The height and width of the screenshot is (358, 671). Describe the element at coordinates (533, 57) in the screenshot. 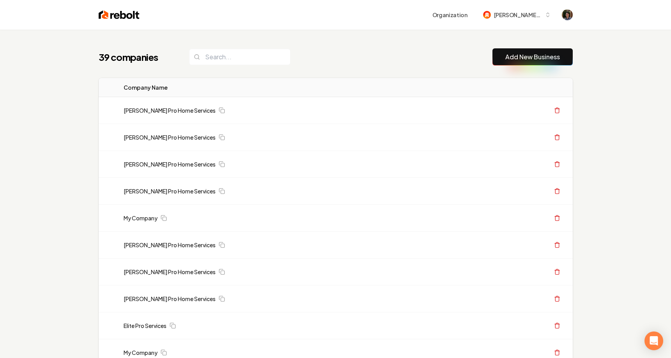

I see `a: Add New Business` at that location.